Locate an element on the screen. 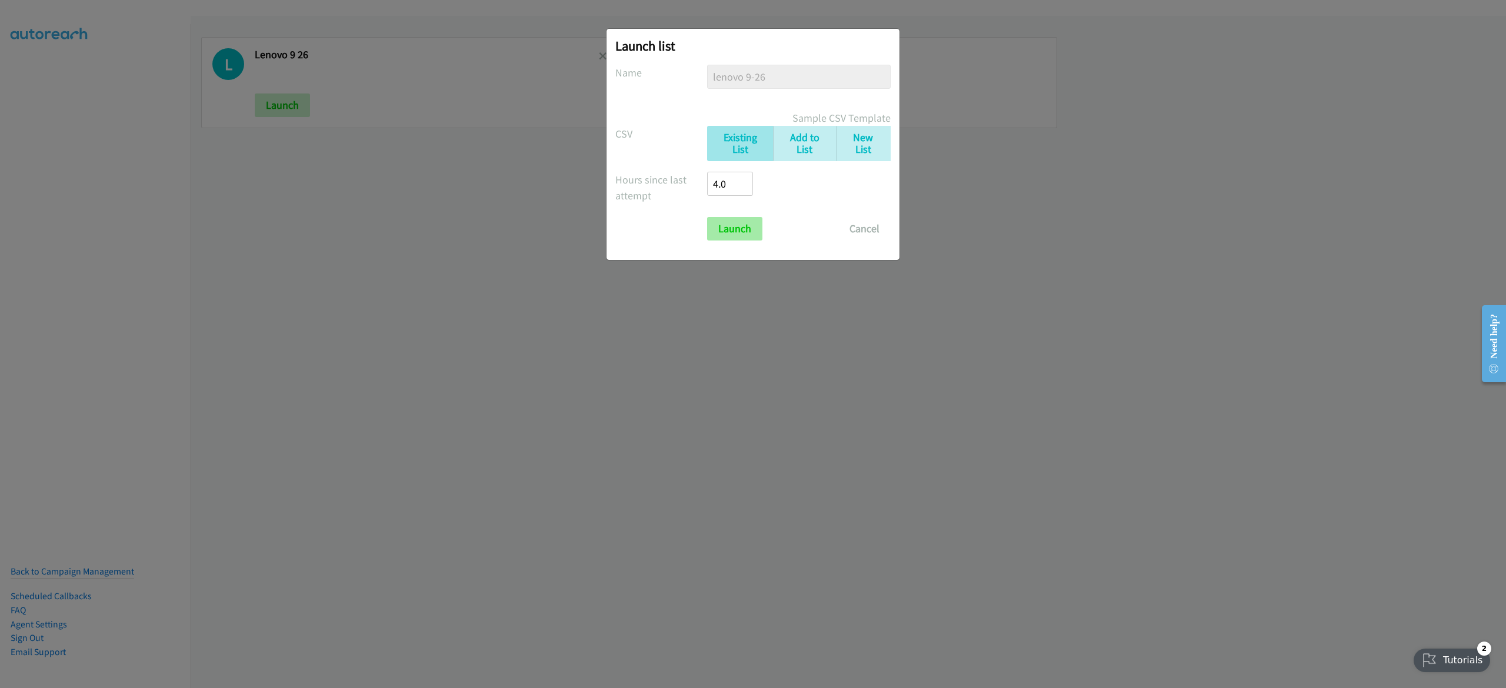  label: Name is located at coordinates (661, 72).